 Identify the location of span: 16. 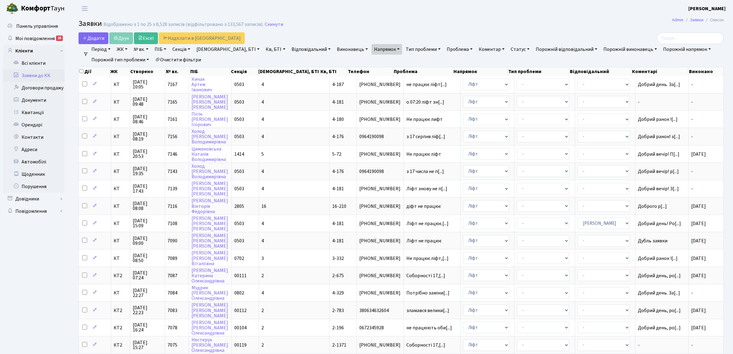
(264, 206).